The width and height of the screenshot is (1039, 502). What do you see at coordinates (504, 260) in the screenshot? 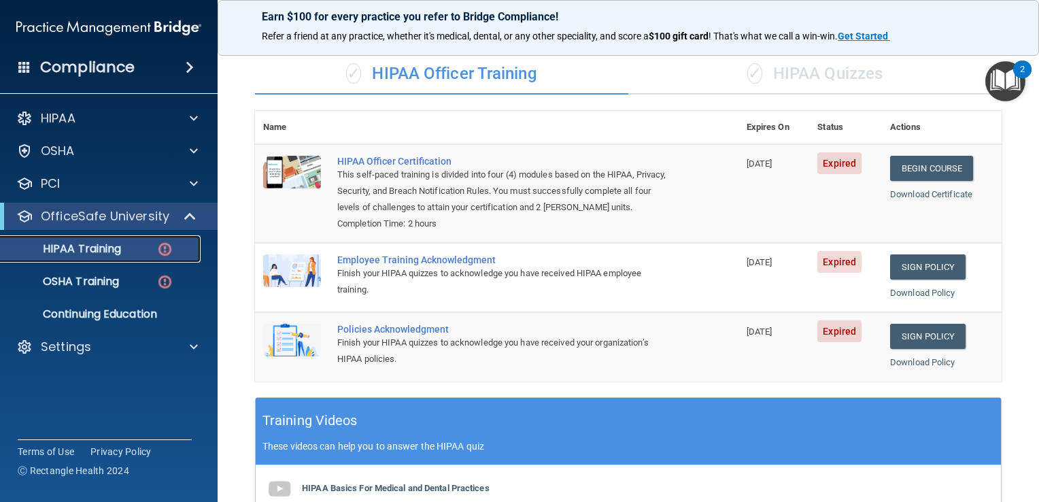
I see `div: Employee Training Acknowledgment` at bounding box center [504, 260].